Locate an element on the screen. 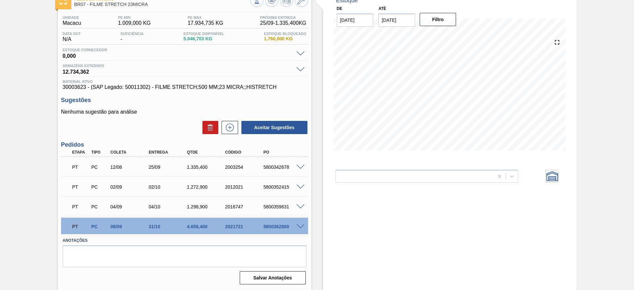 The image size is (634, 290). span: Estoque Bloqueado is located at coordinates (285, 34).